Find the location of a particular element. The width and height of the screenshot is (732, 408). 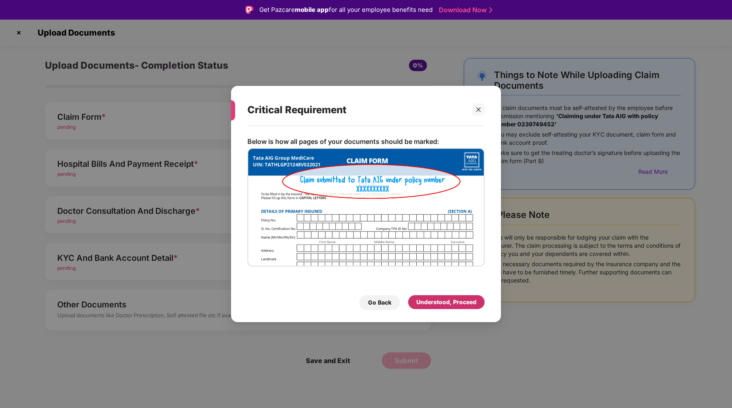

div: Critical Requirement is located at coordinates (356, 110).